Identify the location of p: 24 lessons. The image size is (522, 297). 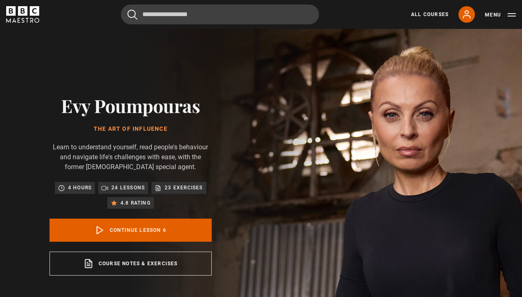
(128, 188).